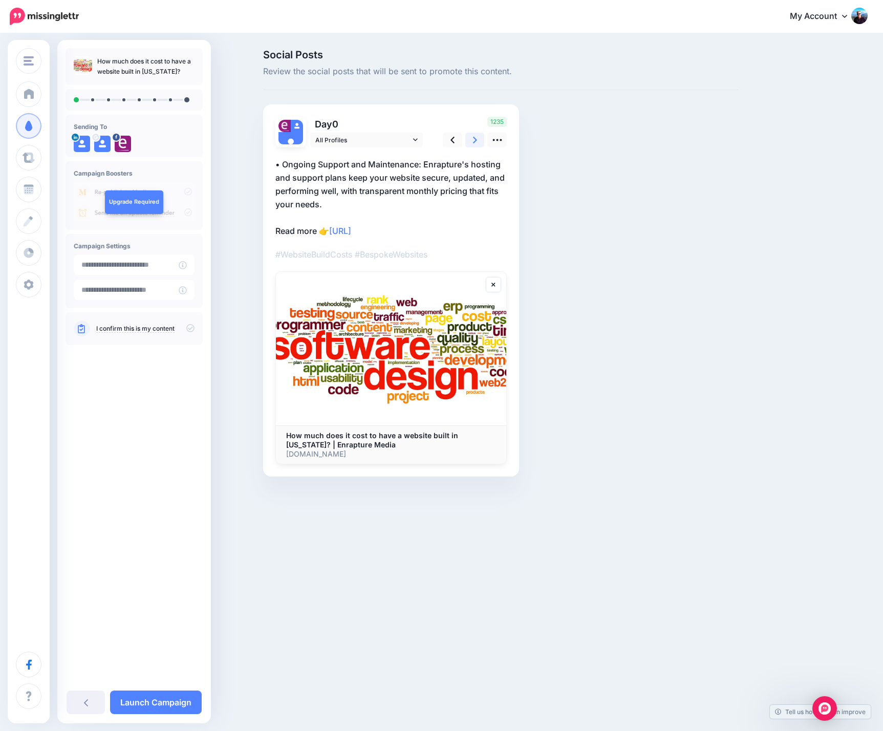  Describe the element at coordinates (134, 246) in the screenshot. I see `h4: Campaign Settings` at that location.